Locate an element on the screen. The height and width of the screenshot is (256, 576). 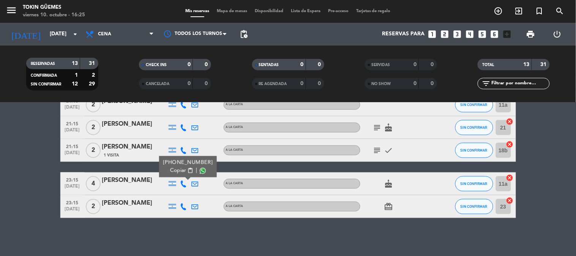
span: Cena is located at coordinates (104, 34).